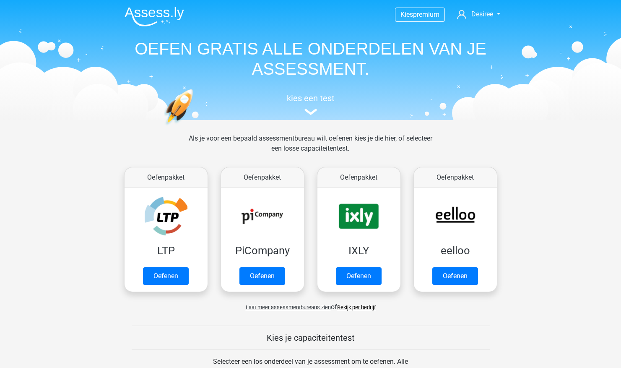  Describe the element at coordinates (420, 14) in the screenshot. I see `a: Kiespremium` at that location.